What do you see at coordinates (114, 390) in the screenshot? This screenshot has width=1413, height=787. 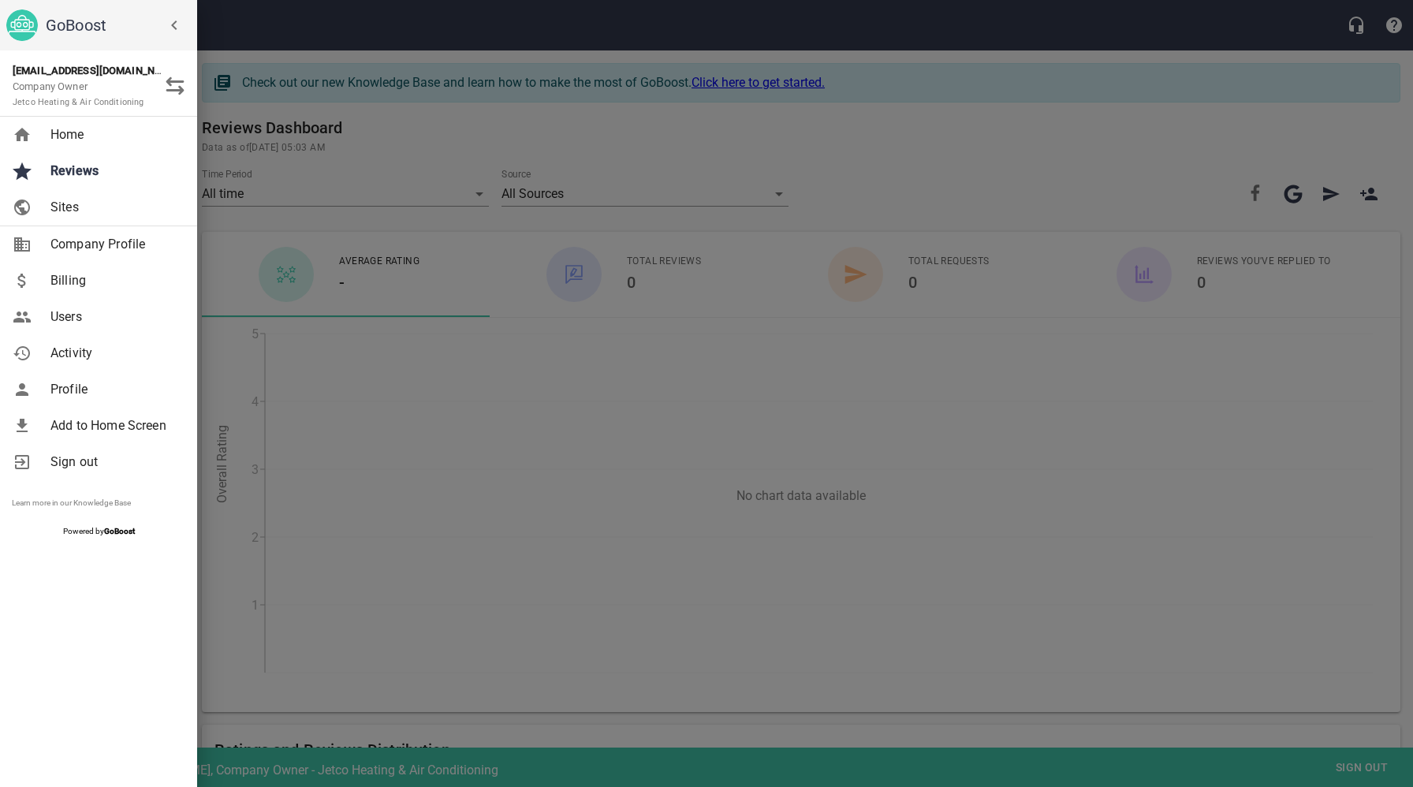 I see `span: Profile` at bounding box center [114, 390].